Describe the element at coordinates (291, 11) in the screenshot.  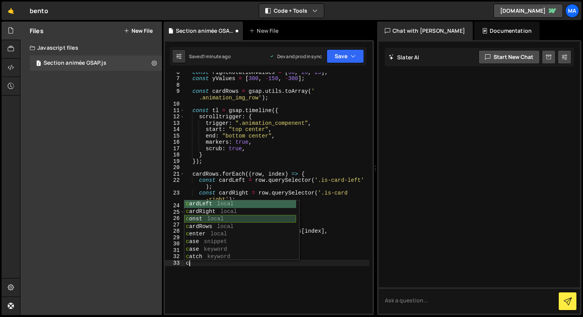
I see `button: Code + Tools` at that location.